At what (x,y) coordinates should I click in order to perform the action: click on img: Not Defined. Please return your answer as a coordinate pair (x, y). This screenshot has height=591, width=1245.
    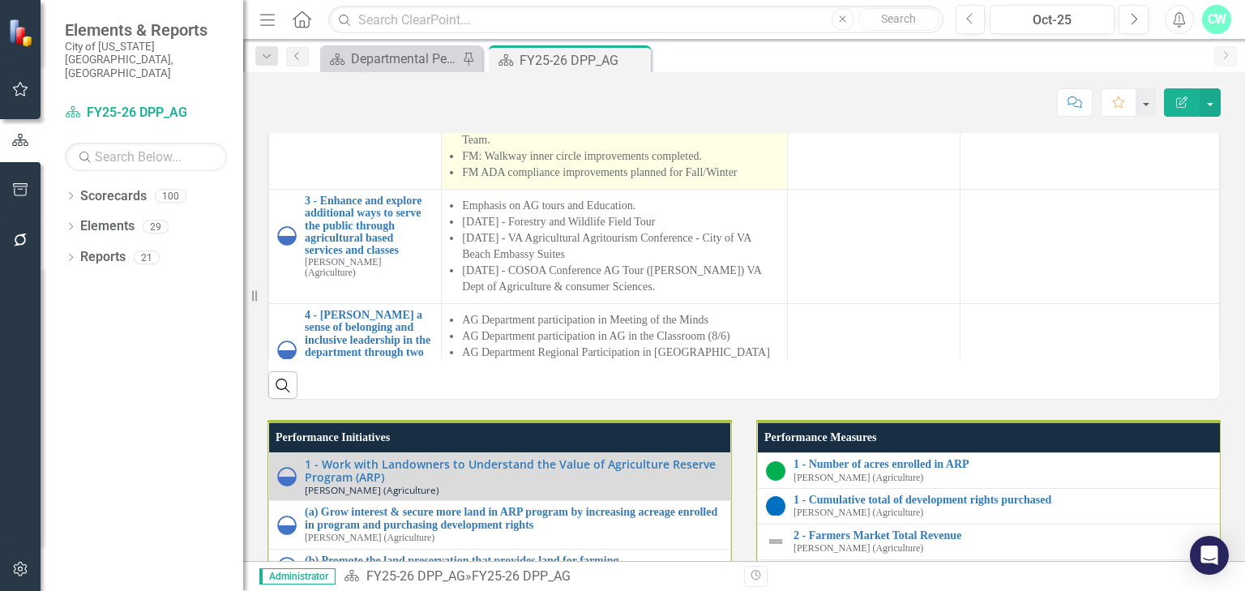
    Looking at the image, I should click on (776, 542).